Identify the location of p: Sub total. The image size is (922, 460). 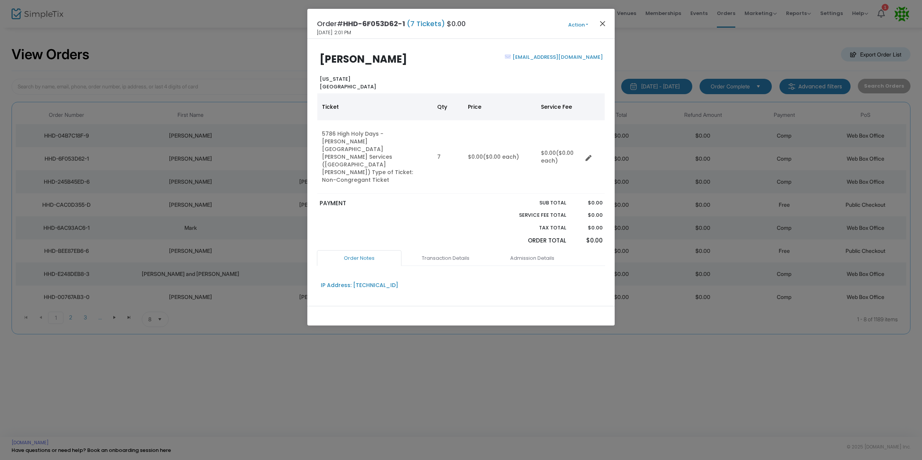
(534, 203).